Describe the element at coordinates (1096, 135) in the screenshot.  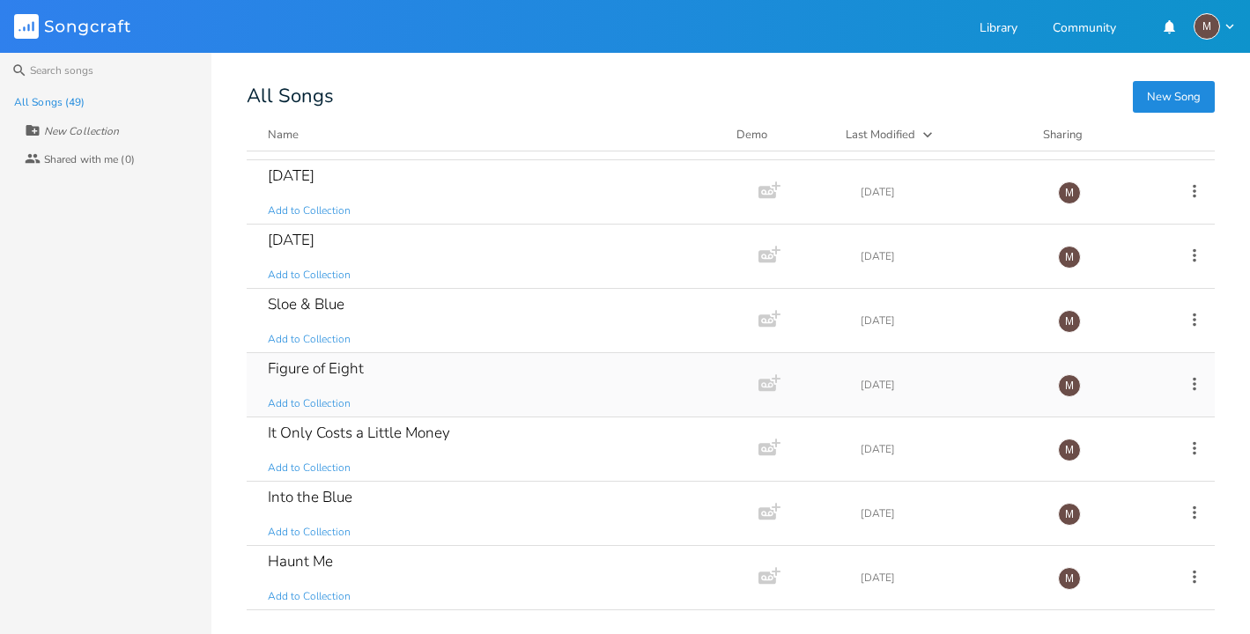
I see `div: Sharing` at that location.